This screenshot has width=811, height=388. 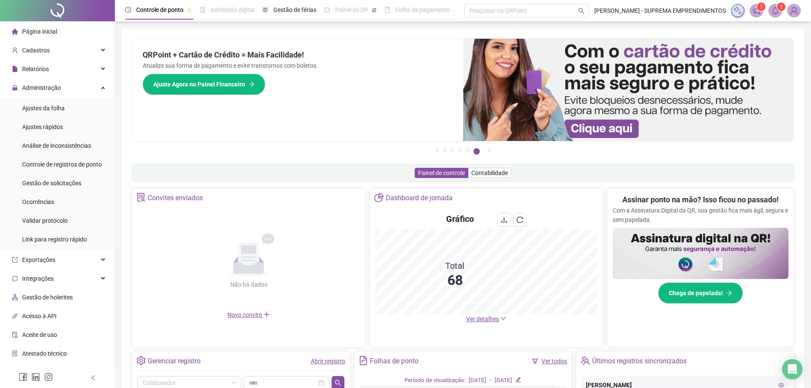 I want to click on span: Validar protocolo, so click(x=45, y=220).